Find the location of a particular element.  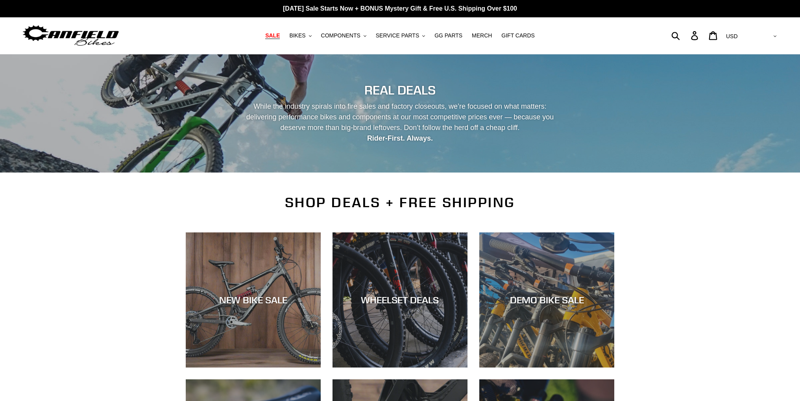

h2: REAL DEALS is located at coordinates (400, 90).